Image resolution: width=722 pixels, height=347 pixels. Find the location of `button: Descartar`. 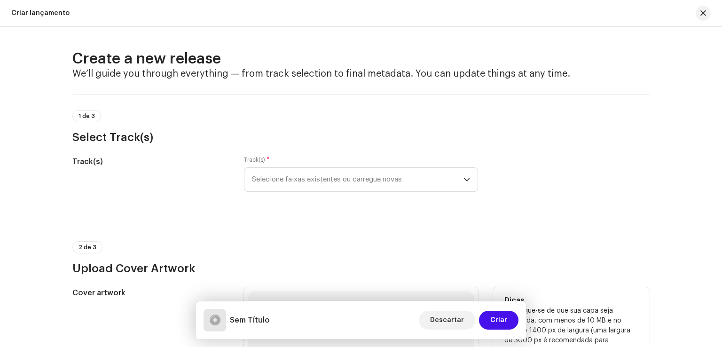

button: Descartar is located at coordinates (447, 320).